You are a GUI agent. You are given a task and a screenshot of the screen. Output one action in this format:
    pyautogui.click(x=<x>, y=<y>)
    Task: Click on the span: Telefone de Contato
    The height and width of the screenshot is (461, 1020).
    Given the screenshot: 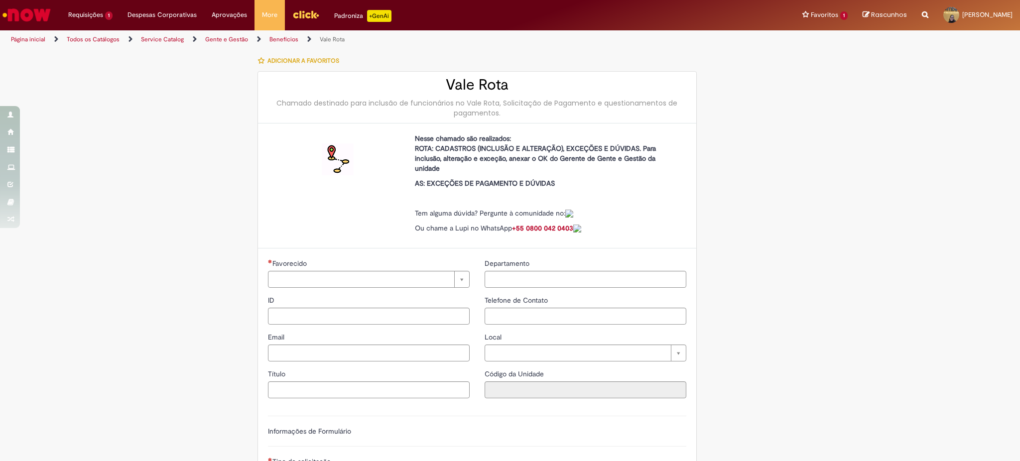 What is the action you would take?
    pyautogui.click(x=517, y=300)
    